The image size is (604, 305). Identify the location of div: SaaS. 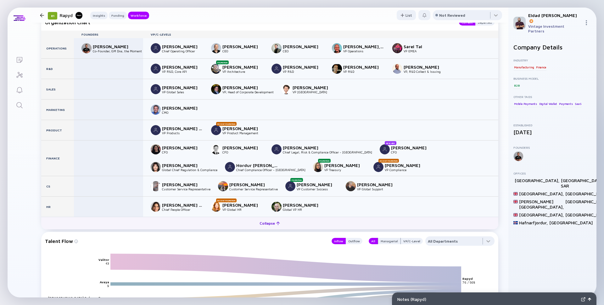
(578, 104).